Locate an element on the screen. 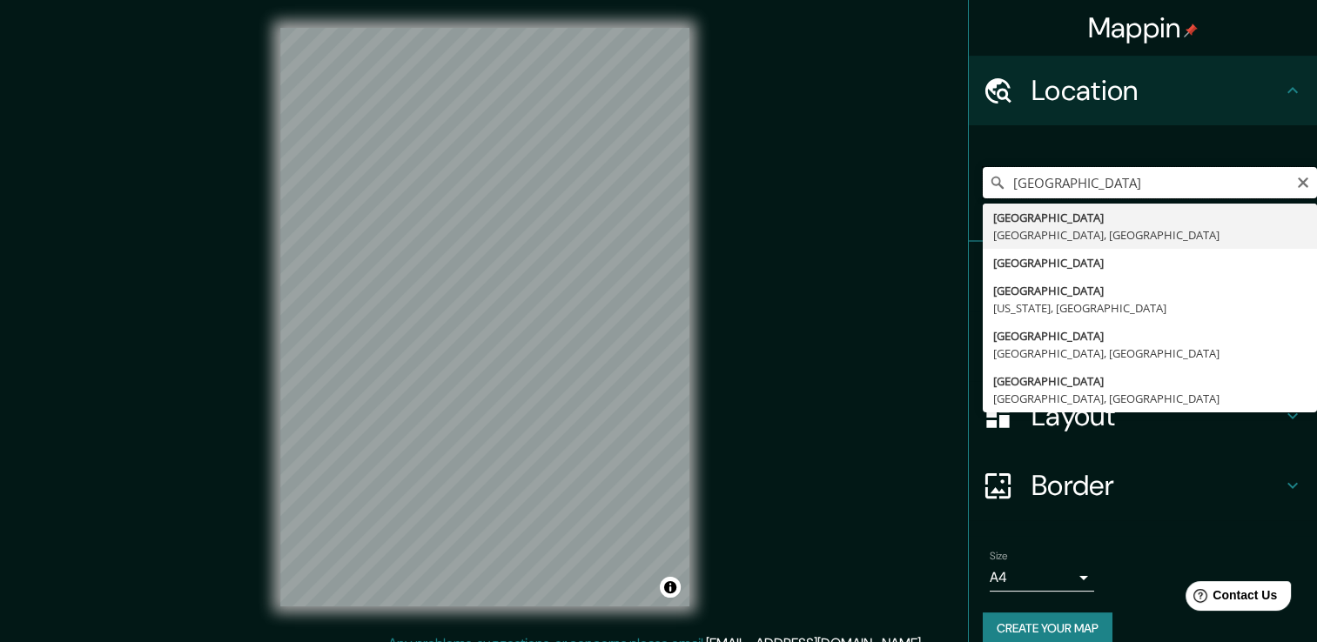  div: Location is located at coordinates (1143, 91).